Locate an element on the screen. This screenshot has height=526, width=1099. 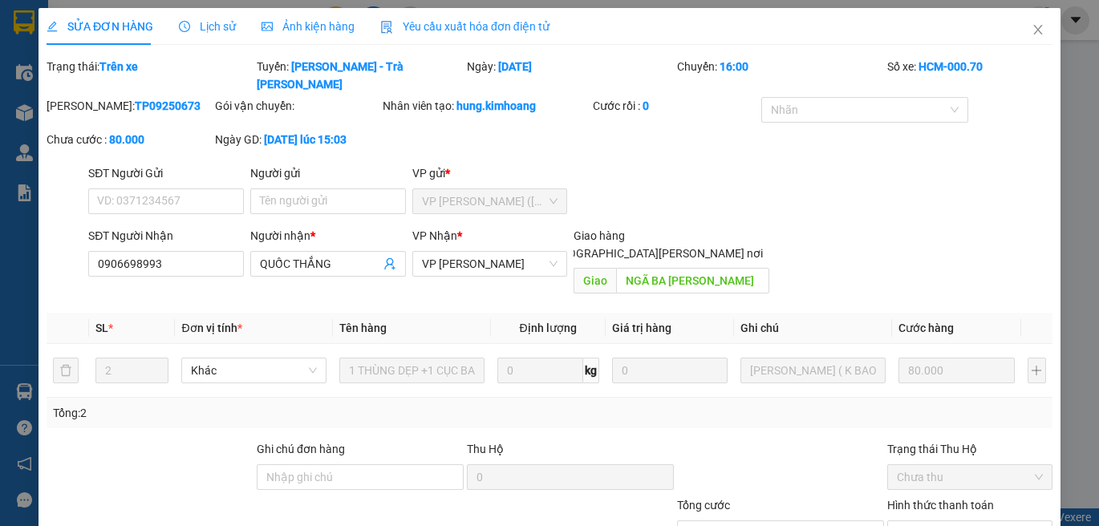
label: Ghi chú đơn hàng is located at coordinates (301, 449).